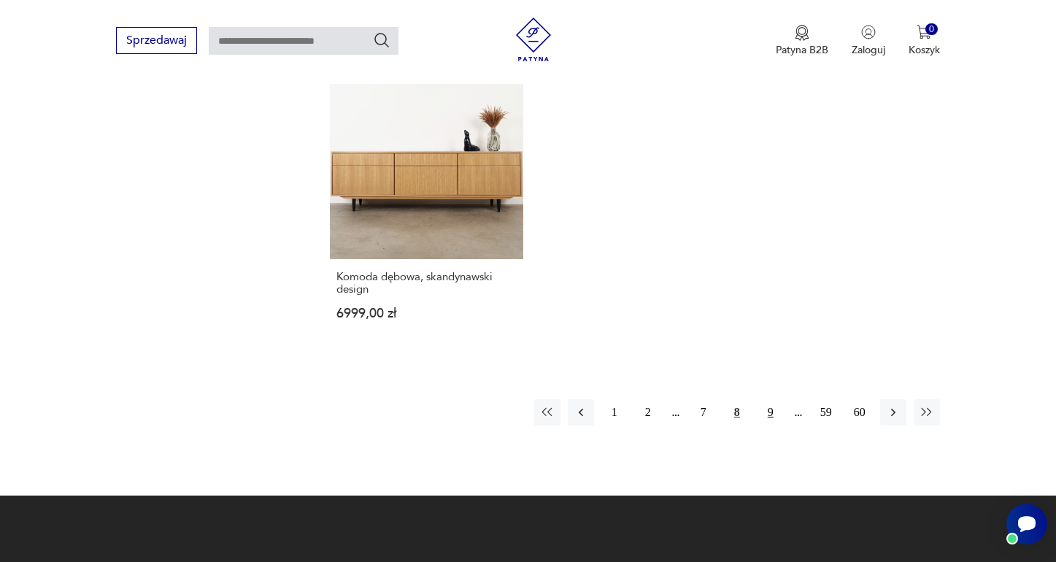  I want to click on button: Sprzedawaj, so click(156, 40).